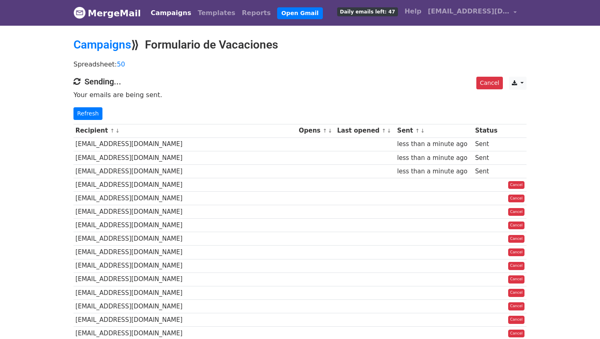  I want to click on th: Opens, so click(316, 131).